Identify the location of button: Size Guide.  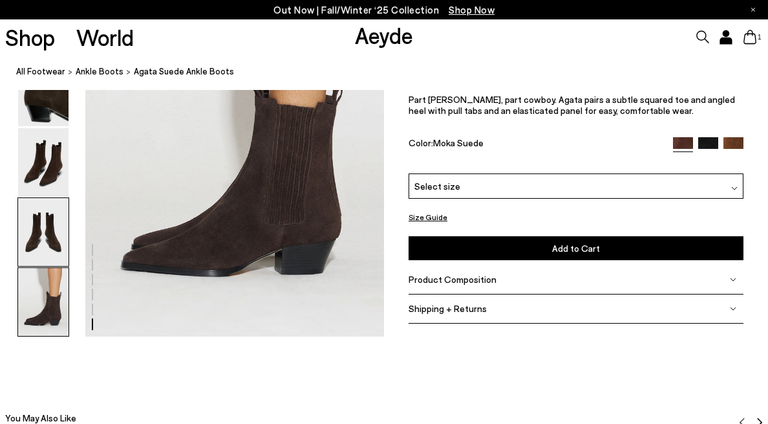
(428, 217).